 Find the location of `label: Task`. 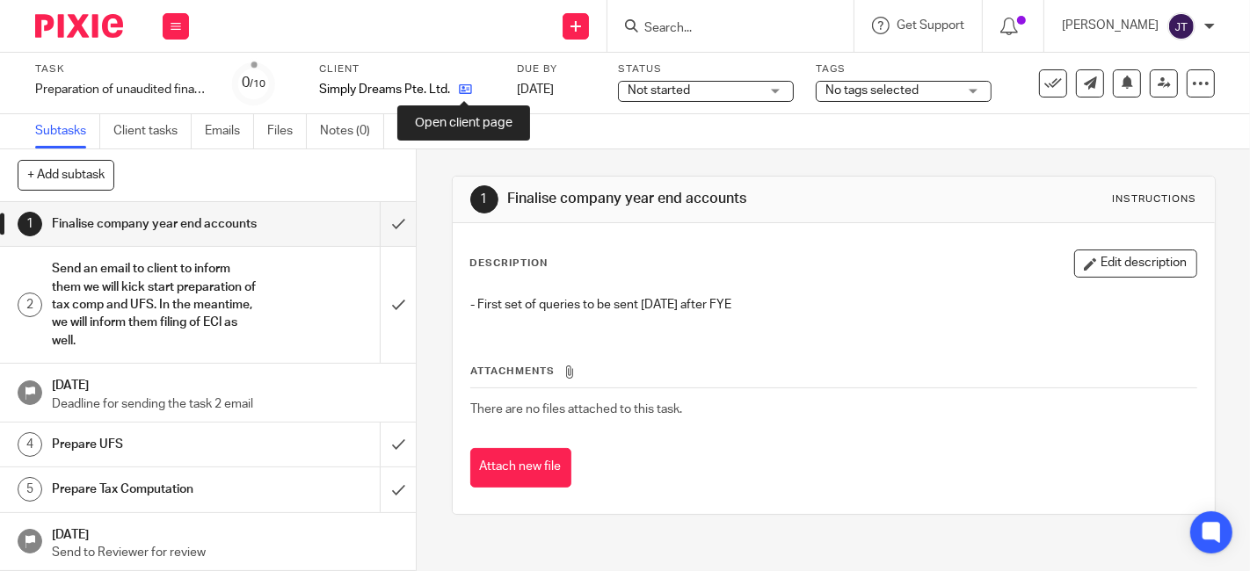

label: Task is located at coordinates (123, 69).